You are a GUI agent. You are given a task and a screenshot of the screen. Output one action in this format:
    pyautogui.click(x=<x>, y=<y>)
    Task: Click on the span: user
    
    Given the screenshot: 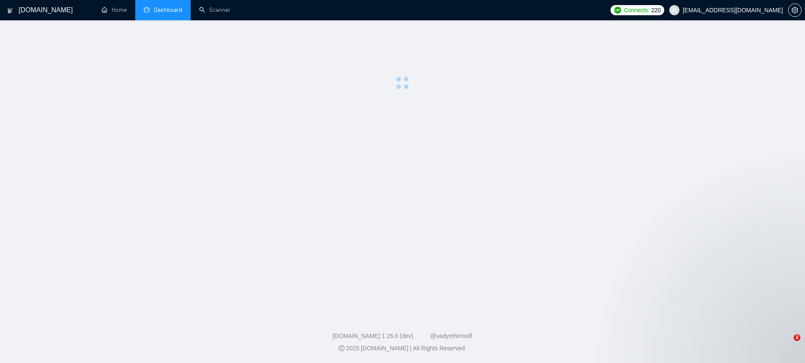 What is the action you would take?
    pyautogui.click(x=674, y=10)
    